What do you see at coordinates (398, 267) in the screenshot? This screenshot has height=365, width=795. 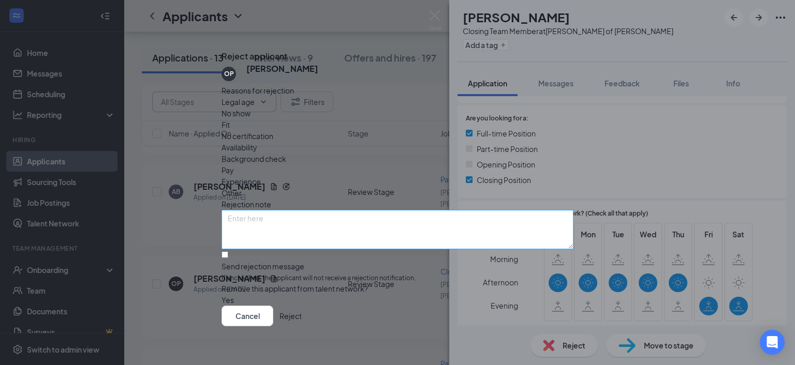 I see `div: Send rejection message` at bounding box center [398, 267].